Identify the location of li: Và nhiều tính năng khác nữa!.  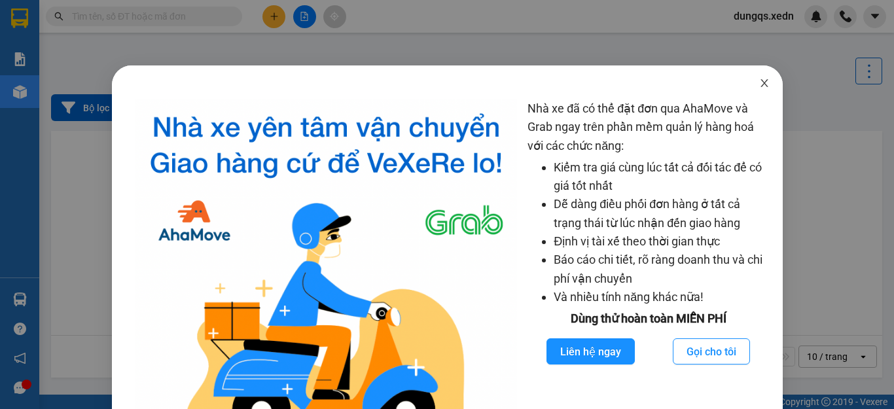
(661, 297).